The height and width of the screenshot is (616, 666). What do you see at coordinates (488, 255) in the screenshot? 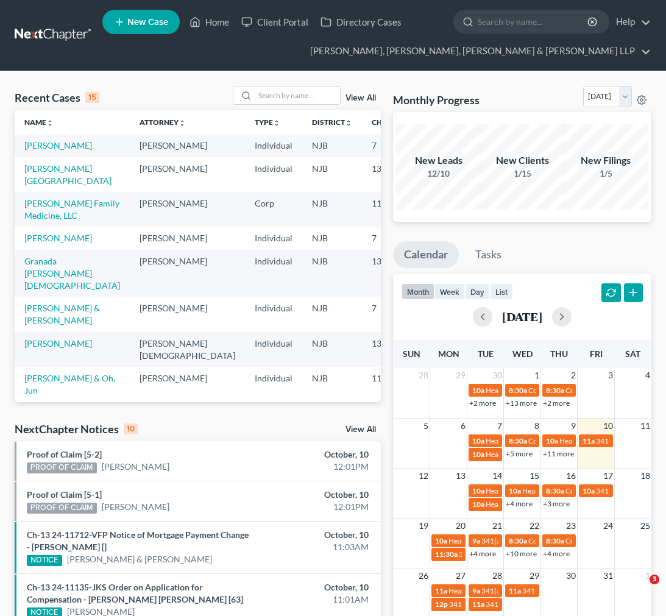
I see `a: Tasks` at bounding box center [488, 255].